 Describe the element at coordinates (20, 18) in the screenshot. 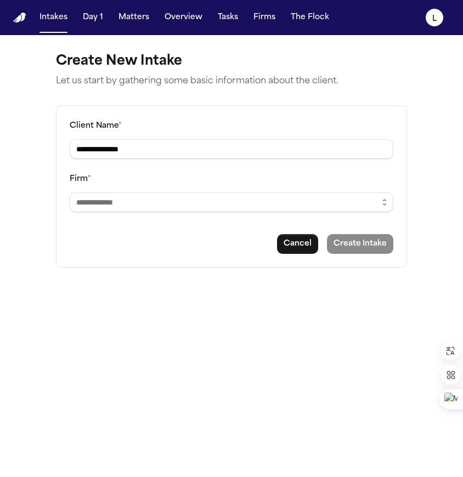

I see `a: Home` at that location.